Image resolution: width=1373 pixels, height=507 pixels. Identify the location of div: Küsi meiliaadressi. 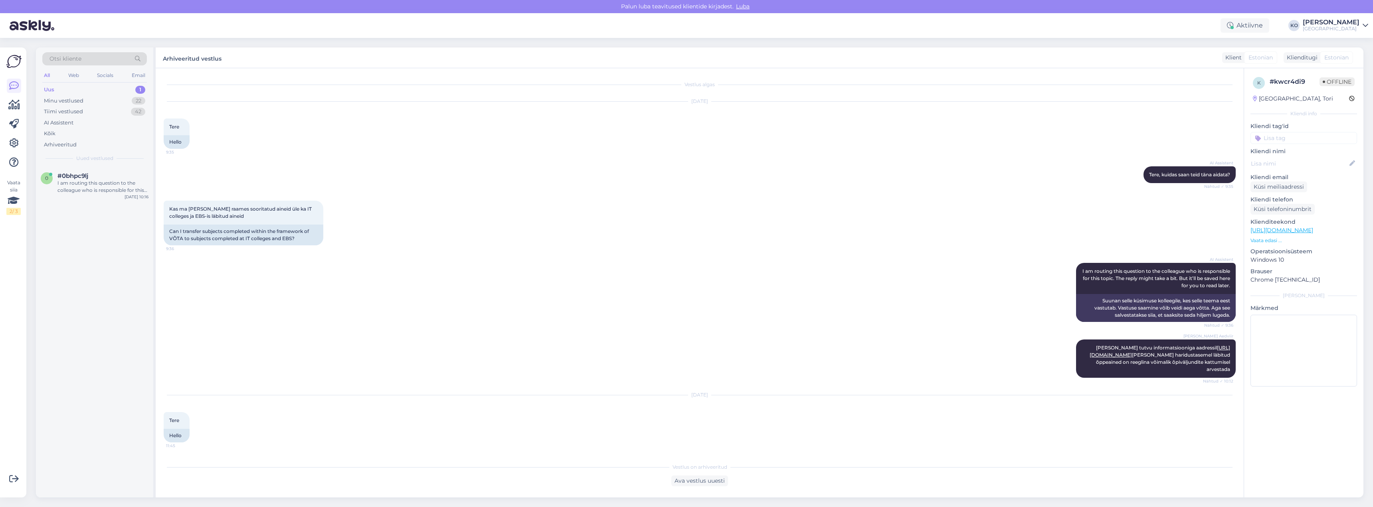
(1279, 187).